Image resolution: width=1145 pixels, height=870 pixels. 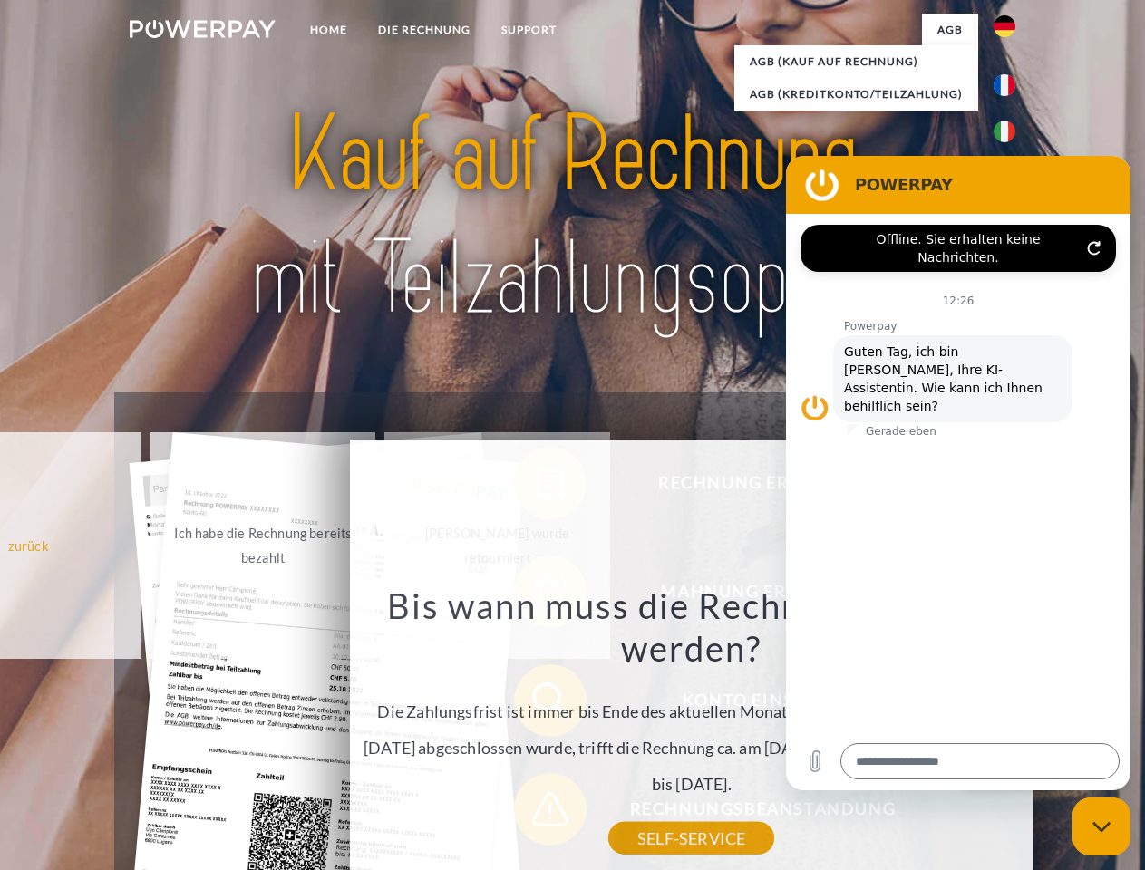 I want to click on img: title-powerpay_de.svg, so click(x=572, y=217).